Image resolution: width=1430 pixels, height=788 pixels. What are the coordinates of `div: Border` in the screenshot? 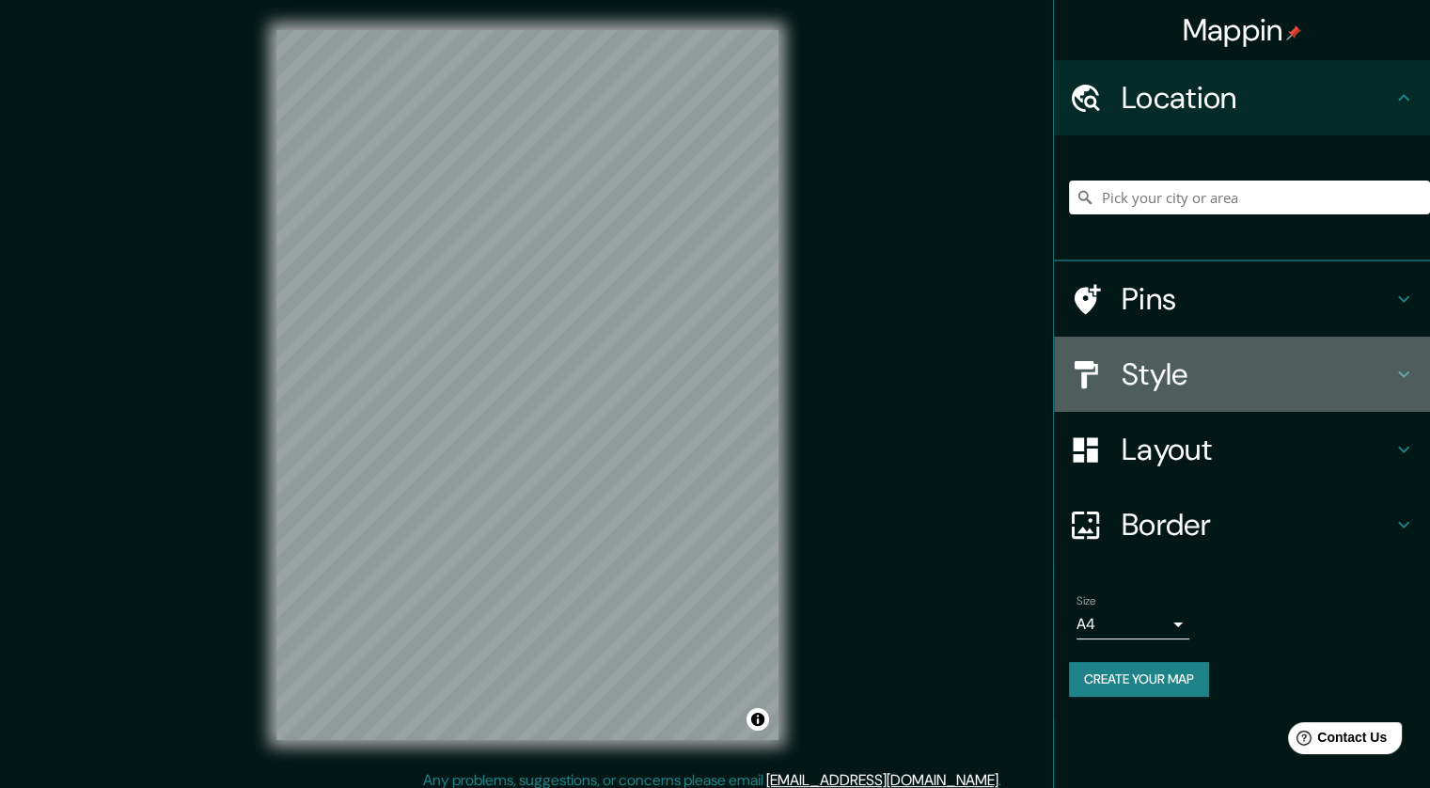 It's located at (1242, 525).